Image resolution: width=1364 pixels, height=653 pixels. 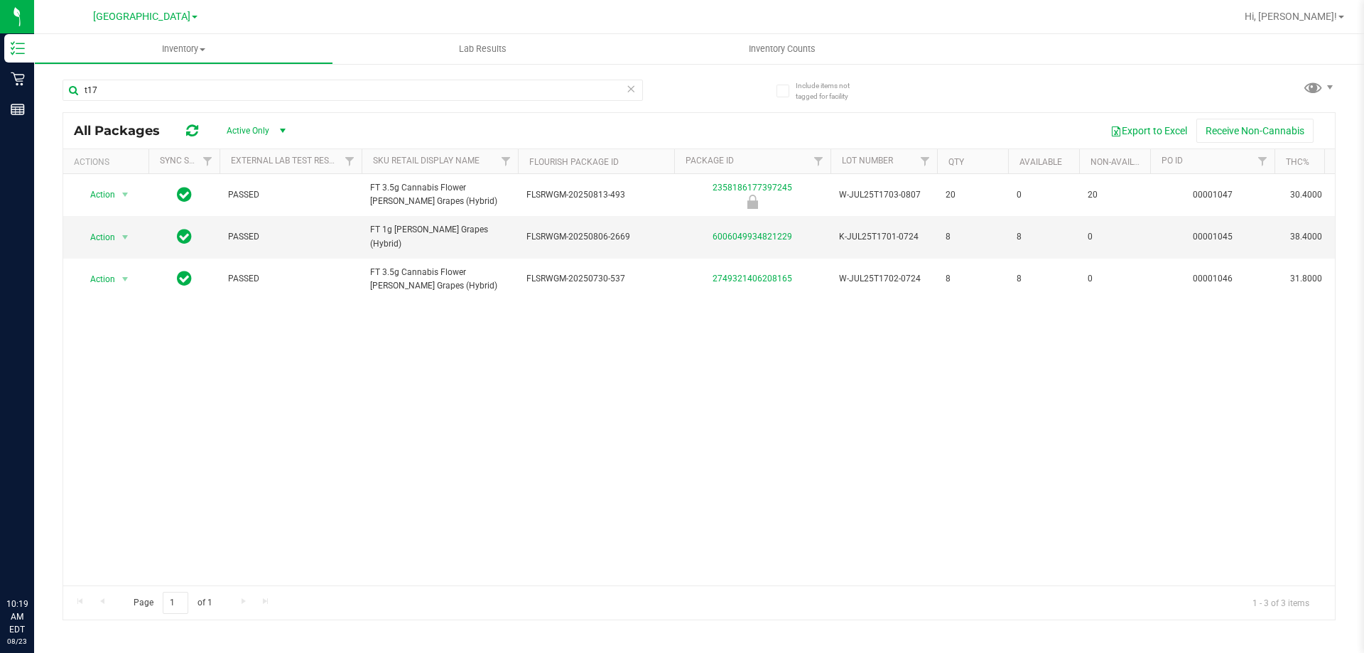 What do you see at coordinates (884, 195) in the screenshot?
I see `span: W-JUL25T1703-0807` at bounding box center [884, 195].